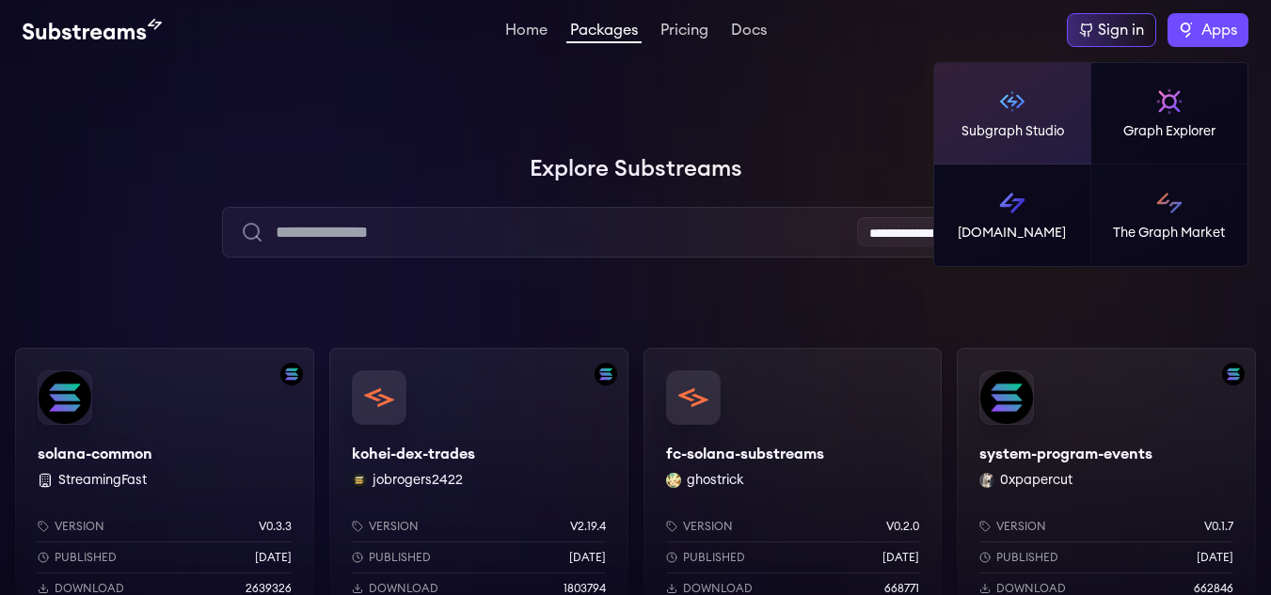  Describe the element at coordinates (1169, 102) in the screenshot. I see `img: Graph Explorer logo` at that location.